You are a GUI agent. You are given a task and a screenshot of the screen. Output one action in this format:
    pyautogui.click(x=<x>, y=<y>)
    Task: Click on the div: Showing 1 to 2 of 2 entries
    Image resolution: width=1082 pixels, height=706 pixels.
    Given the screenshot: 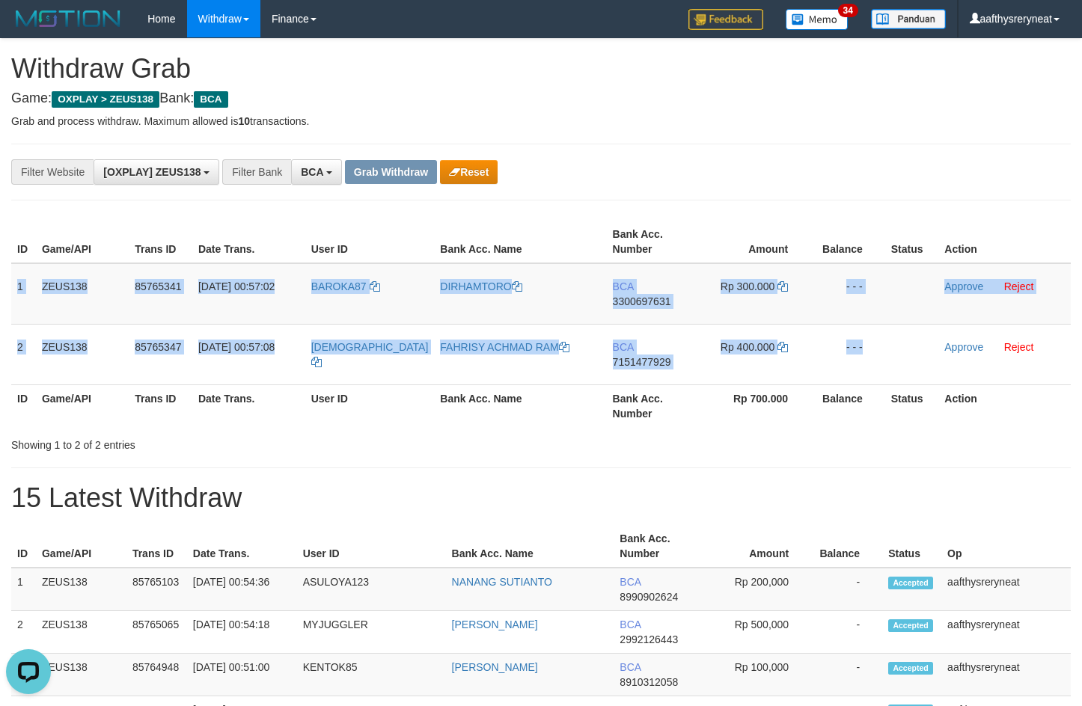 What is the action you would take?
    pyautogui.click(x=225, y=442)
    